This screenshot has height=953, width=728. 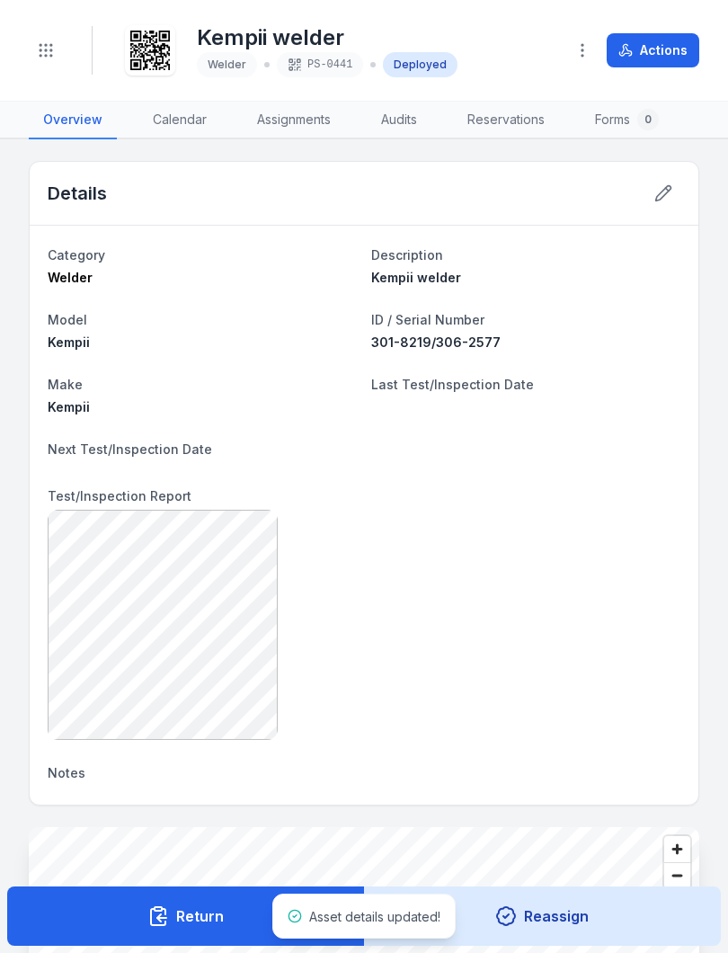 What do you see at coordinates (375, 916) in the screenshot?
I see `span: Asset details updated!` at bounding box center [375, 916].